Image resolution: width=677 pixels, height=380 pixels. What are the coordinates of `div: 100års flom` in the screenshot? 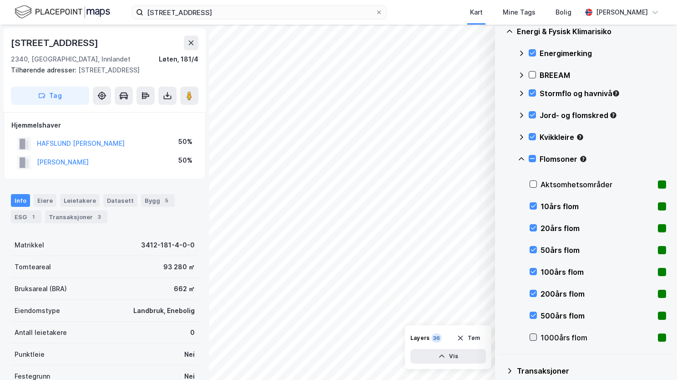 It's located at (598, 272).